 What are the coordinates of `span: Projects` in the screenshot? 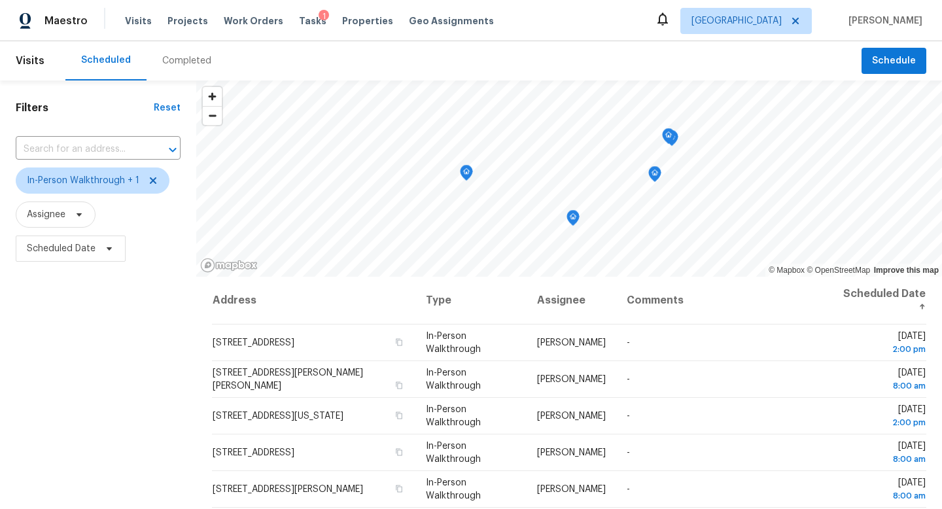 It's located at (188, 21).